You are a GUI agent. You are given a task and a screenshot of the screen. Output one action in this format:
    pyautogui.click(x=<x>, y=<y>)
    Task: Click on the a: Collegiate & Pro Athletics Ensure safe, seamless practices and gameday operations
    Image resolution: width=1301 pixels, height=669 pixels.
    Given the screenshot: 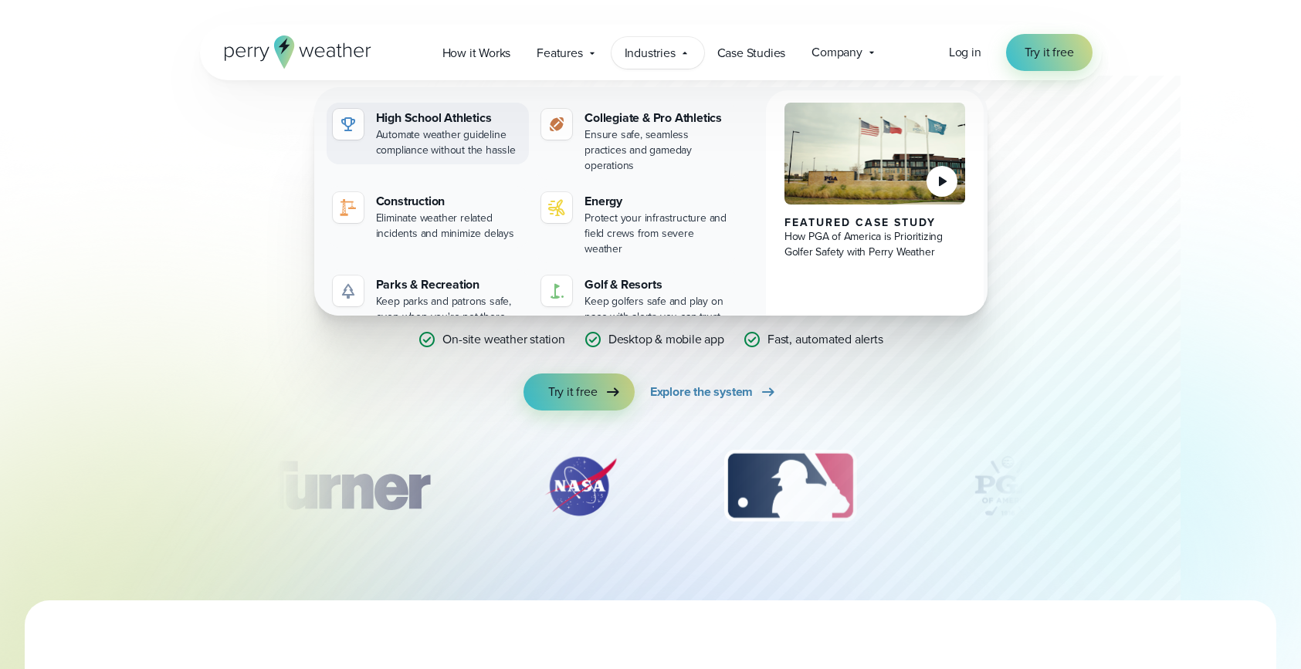 What is the action you would take?
    pyautogui.click(x=636, y=141)
    